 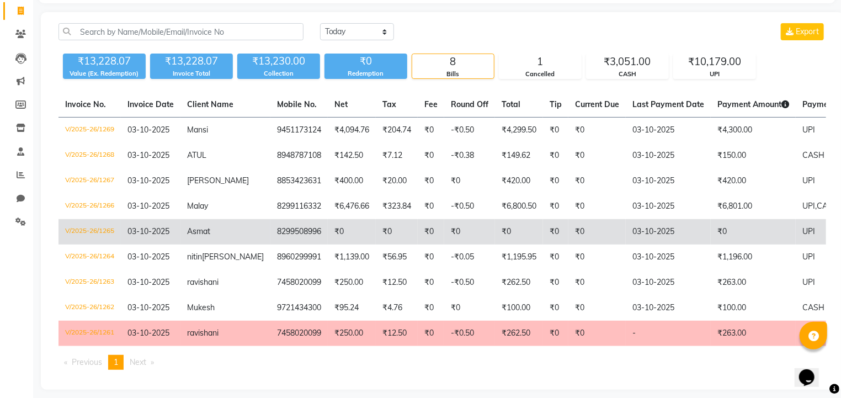 What do you see at coordinates (352, 130) in the screenshot?
I see `td: ₹4,094.76` at bounding box center [352, 130].